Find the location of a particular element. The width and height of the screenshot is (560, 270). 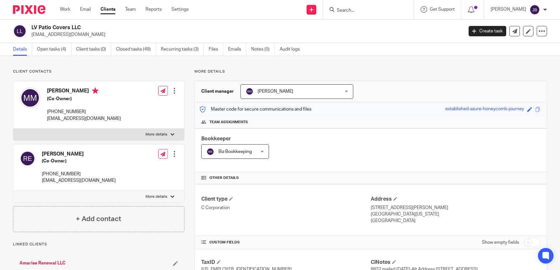

p: Client contacts is located at coordinates (99, 72).